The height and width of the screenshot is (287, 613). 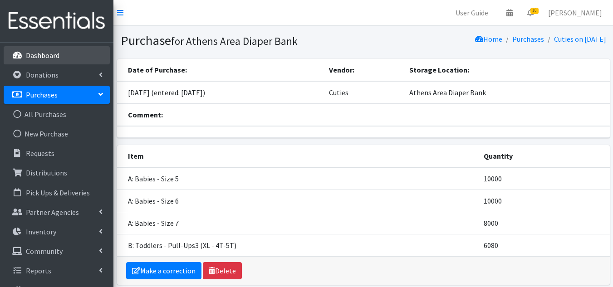 What do you see at coordinates (234, 41) in the screenshot?
I see `small: for Athens Area Diaper Bank` at bounding box center [234, 41].